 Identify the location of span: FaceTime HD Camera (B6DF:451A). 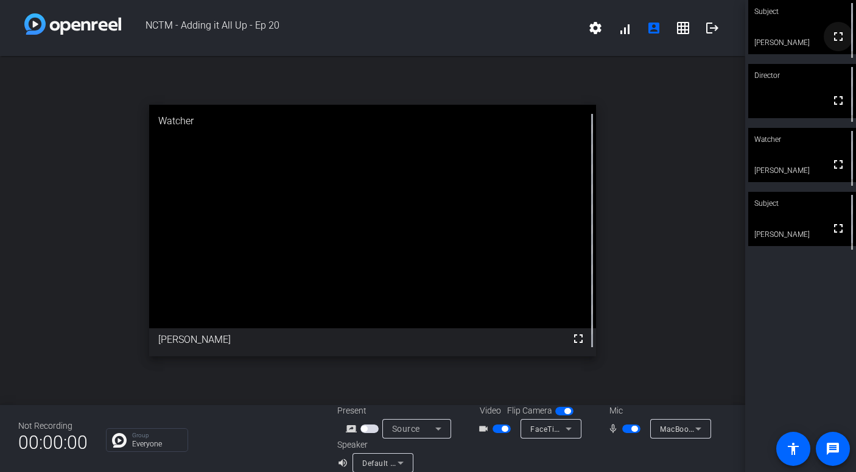
(593, 428).